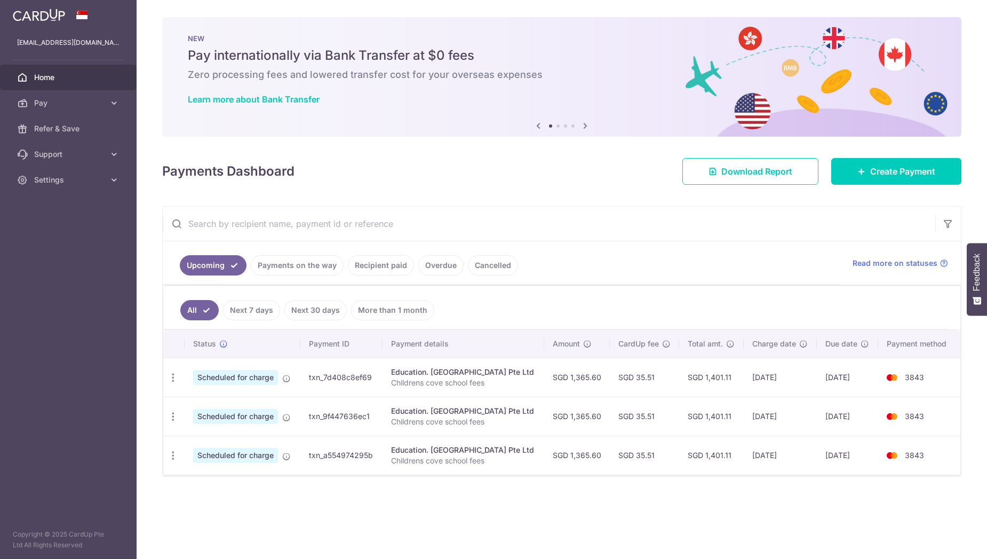  Describe the element at coordinates (842, 344) in the screenshot. I see `span: Due date` at that location.